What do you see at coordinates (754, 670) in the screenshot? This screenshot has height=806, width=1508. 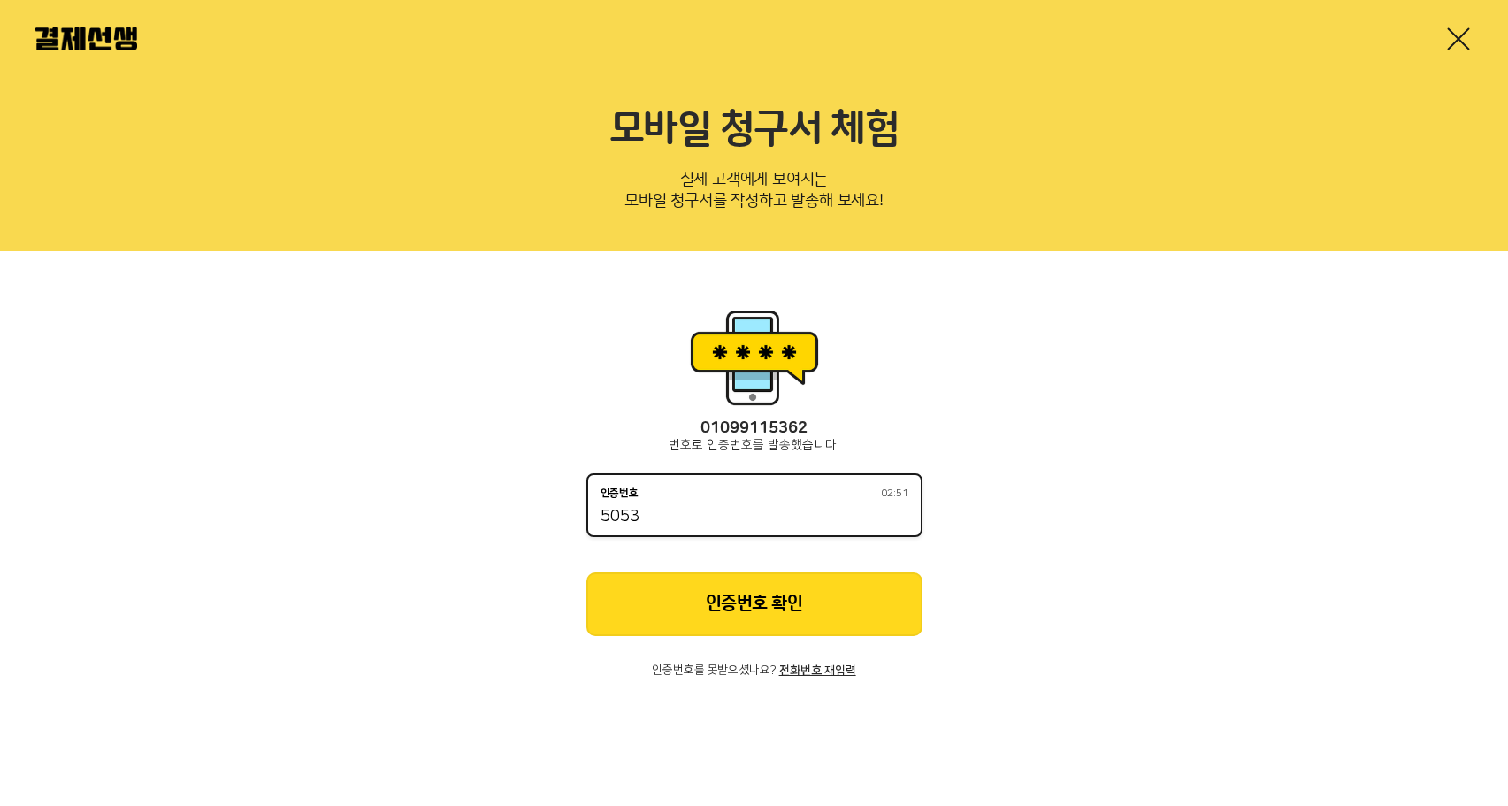 I see `p: 인증번호를 못받으셨나요?` at bounding box center [754, 670].